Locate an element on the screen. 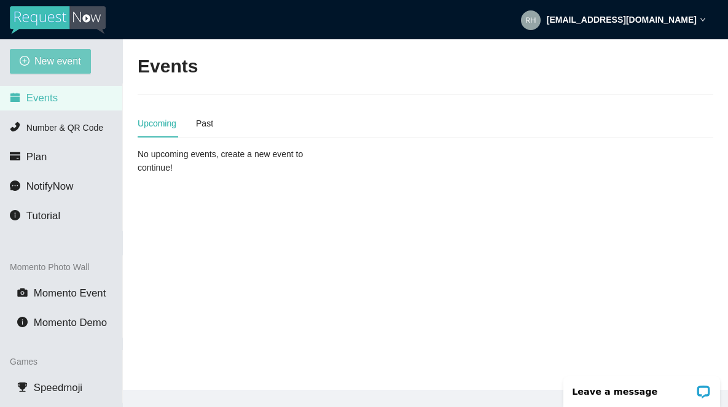 The image size is (728, 407). span: NotifyNow is located at coordinates (50, 186).